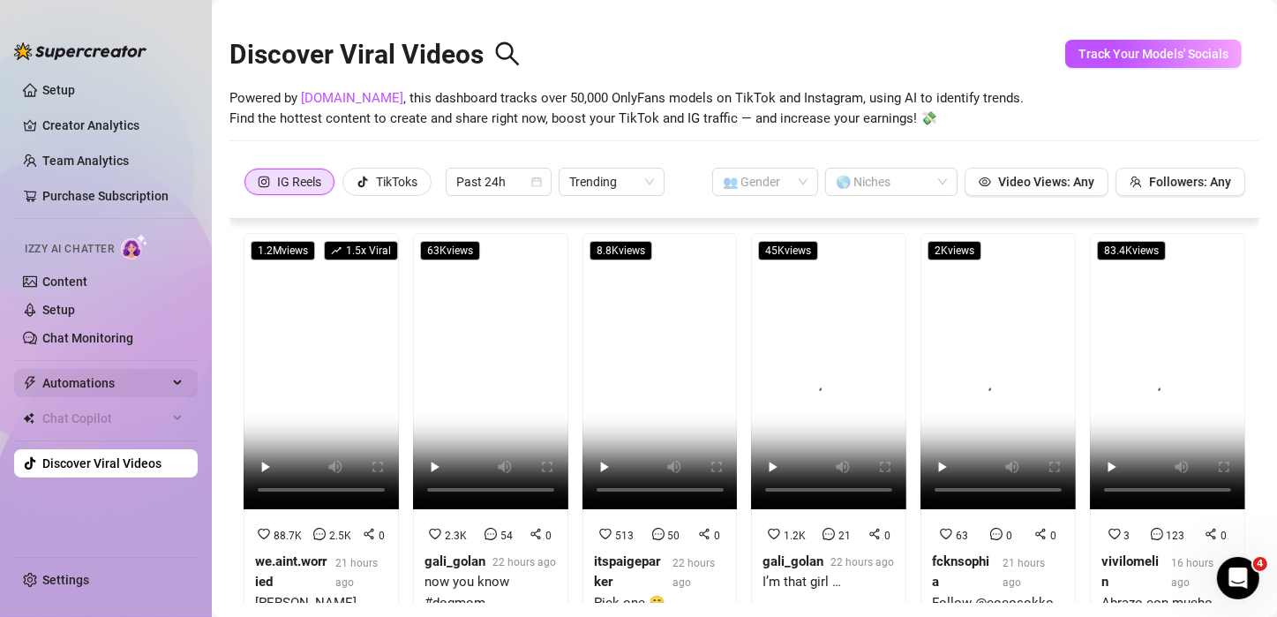  What do you see at coordinates (627, 572) in the screenshot?
I see `strong: itspaigeparker` at bounding box center [627, 572].